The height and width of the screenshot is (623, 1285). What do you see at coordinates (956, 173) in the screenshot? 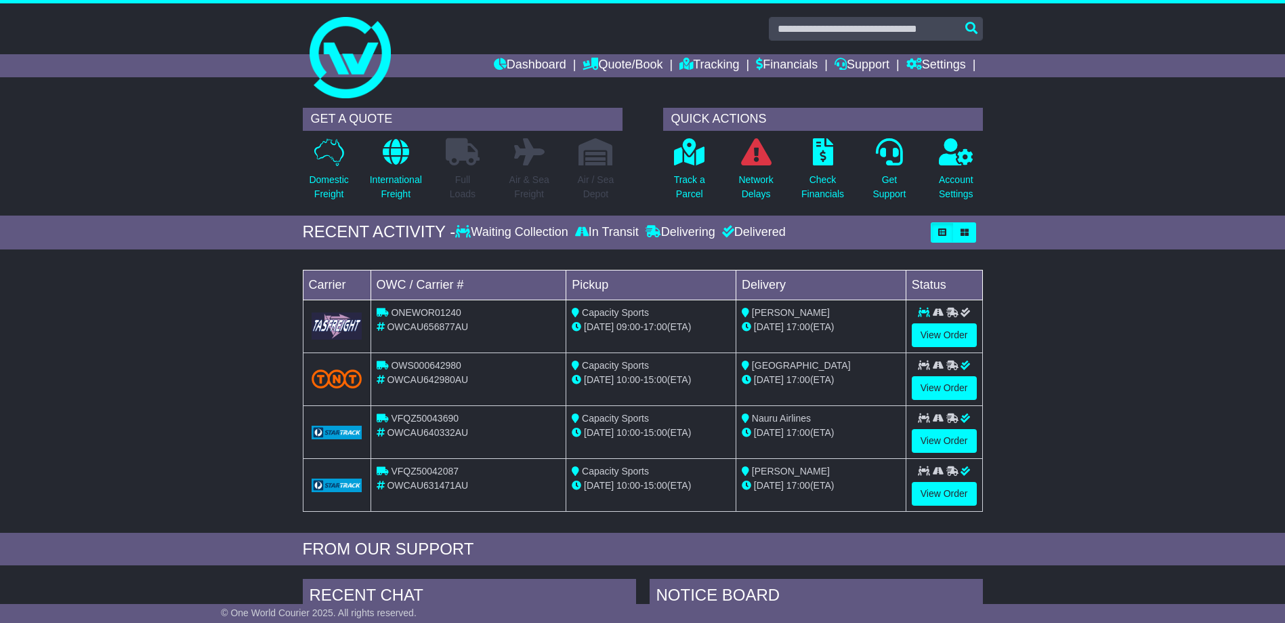
I see `a: AccountSettings` at bounding box center [956, 173].